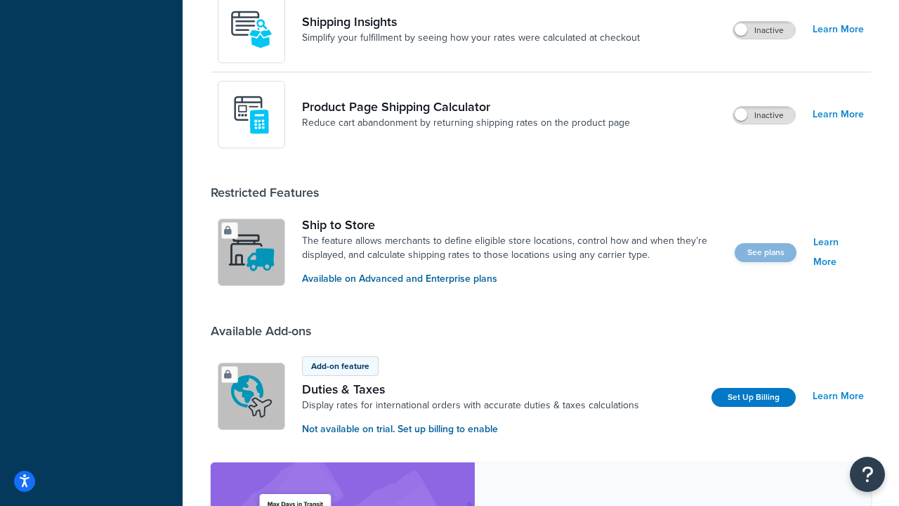  What do you see at coordinates (252, 30) in the screenshot?
I see `img: Acw9rhKYsOEjAAAAAElFTkSuQmCC` at bounding box center [252, 30].